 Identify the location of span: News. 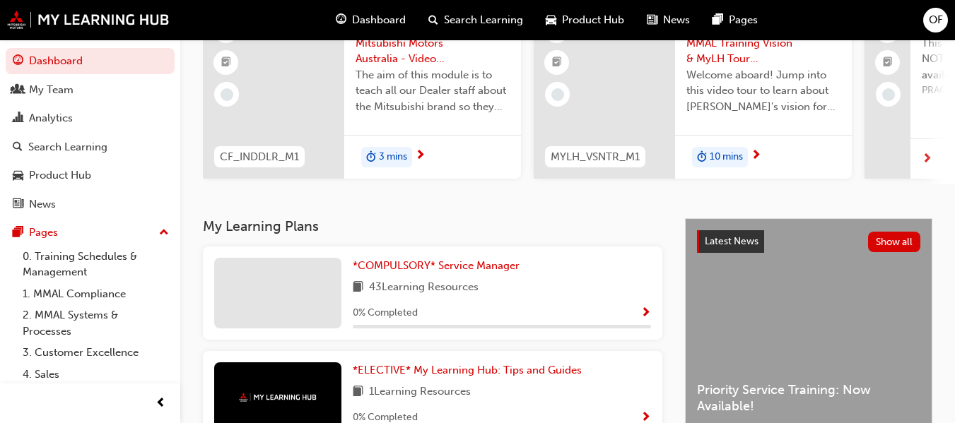
(676, 20).